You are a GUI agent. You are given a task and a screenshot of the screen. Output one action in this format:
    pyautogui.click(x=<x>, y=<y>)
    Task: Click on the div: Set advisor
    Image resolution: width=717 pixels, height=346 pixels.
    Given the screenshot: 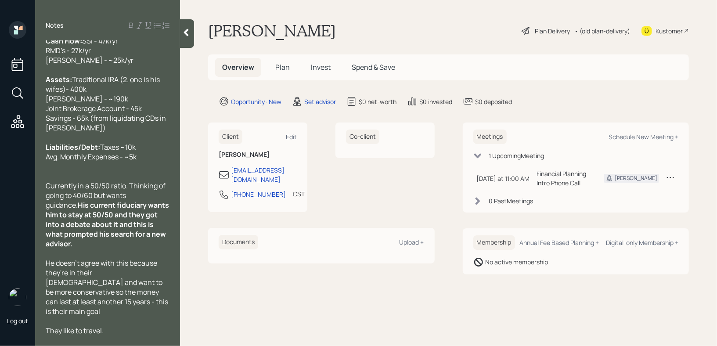 What is the action you would take?
    pyautogui.click(x=320, y=101)
    